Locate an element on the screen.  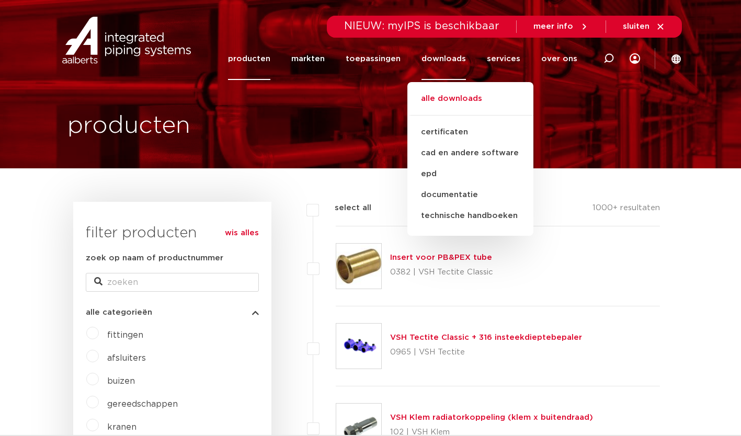
a: epd is located at coordinates (470, 174).